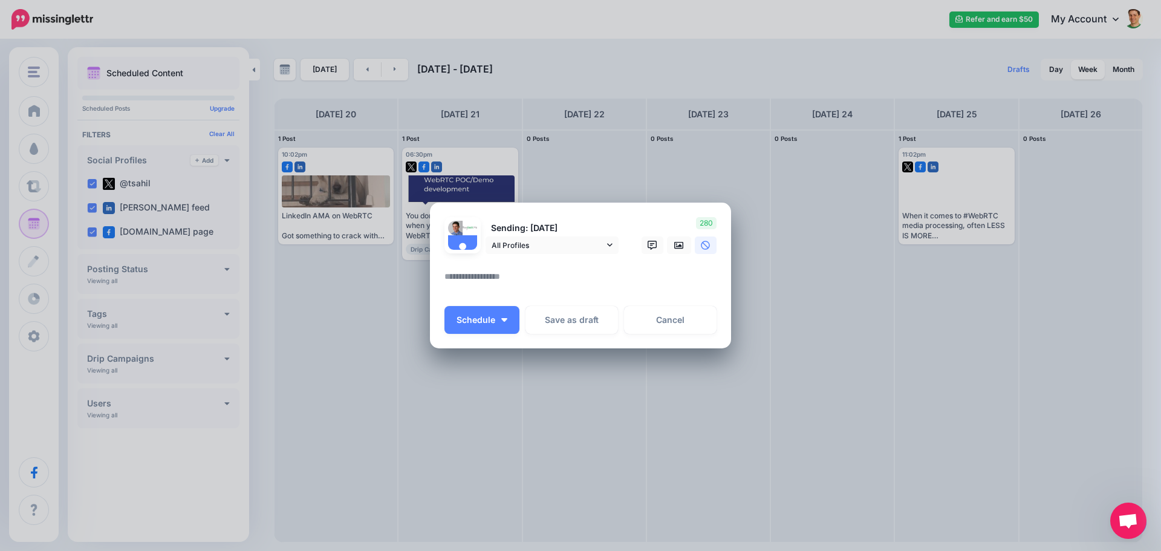 The width and height of the screenshot is (1161, 551). I want to click on img: arrow-down-white.png, so click(504, 320).